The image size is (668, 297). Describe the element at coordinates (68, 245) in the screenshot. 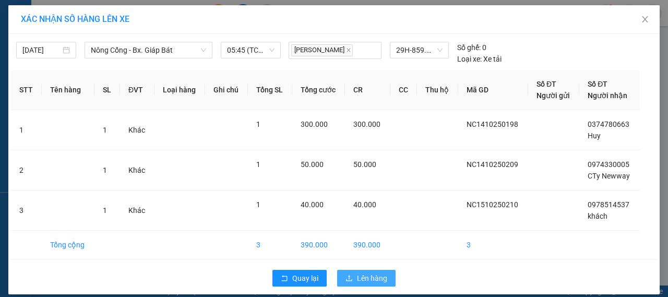

I see `td: Tổng cộng` at that location.